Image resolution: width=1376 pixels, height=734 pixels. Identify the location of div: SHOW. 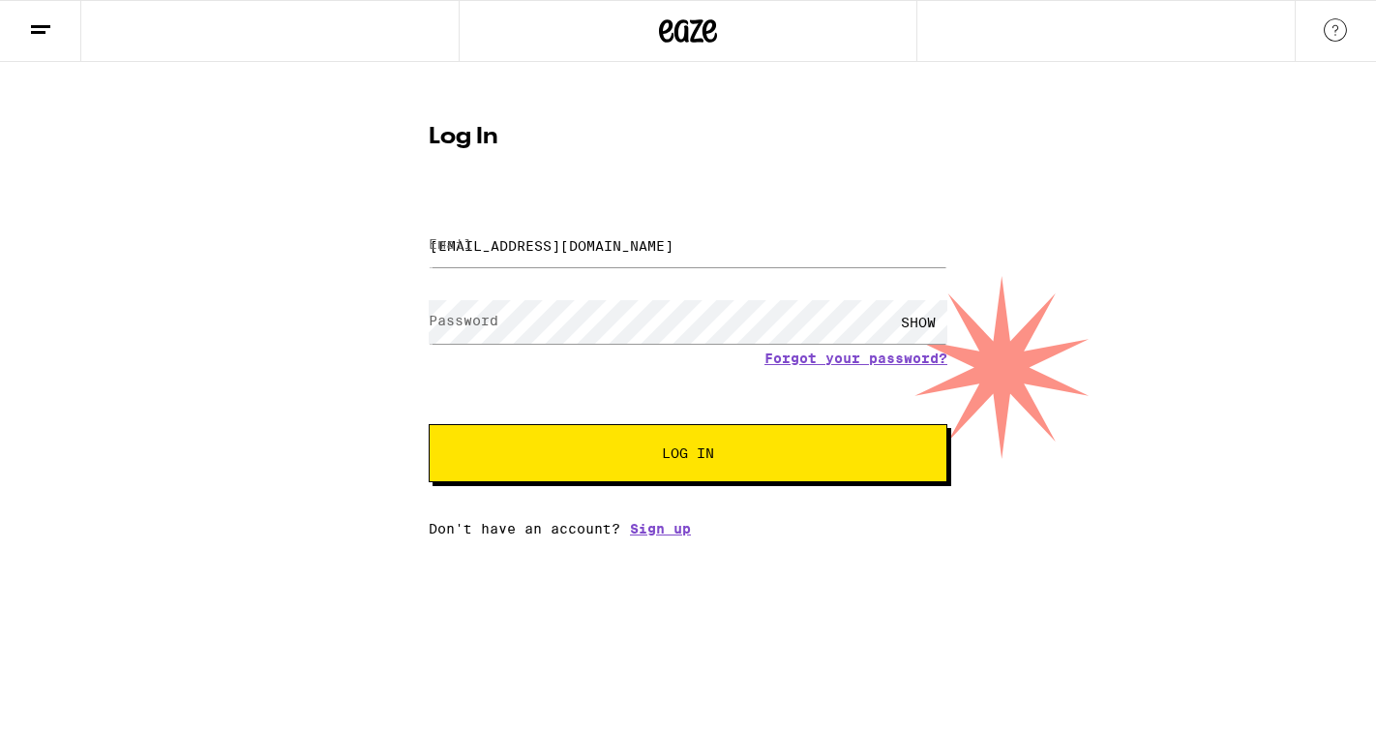
(919, 321).